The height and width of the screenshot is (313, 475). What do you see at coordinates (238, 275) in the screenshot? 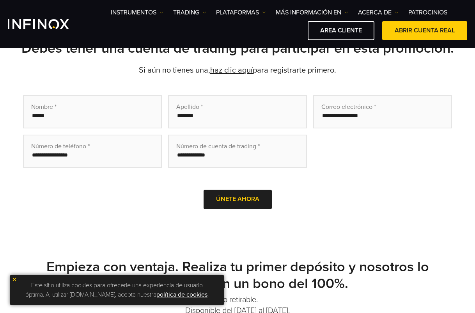
I see `strong: Empieza con ventaja. Realiza tu primer depósito y nosotros lo igualaremos con un bono del 100%.` at bounding box center [238, 275].